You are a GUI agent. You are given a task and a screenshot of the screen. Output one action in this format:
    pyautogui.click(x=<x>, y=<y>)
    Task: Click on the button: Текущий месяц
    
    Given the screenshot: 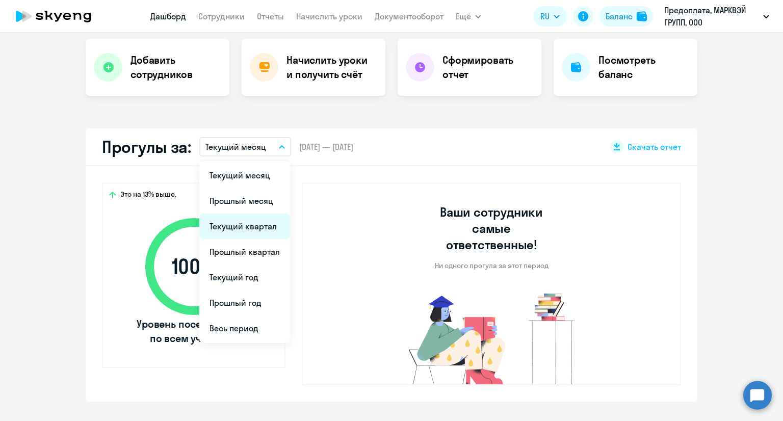 What is the action you would take?
    pyautogui.click(x=245, y=147)
    